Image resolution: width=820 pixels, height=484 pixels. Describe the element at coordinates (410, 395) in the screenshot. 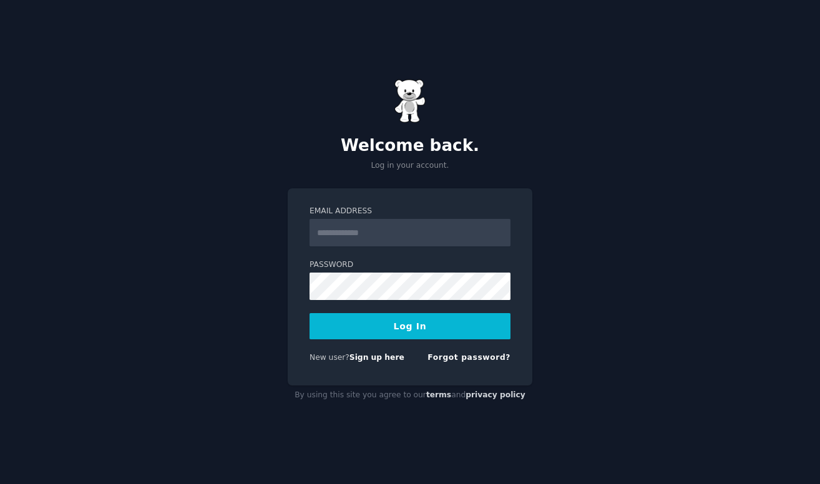

I see `div: By using this site you agree to our and` at that location.